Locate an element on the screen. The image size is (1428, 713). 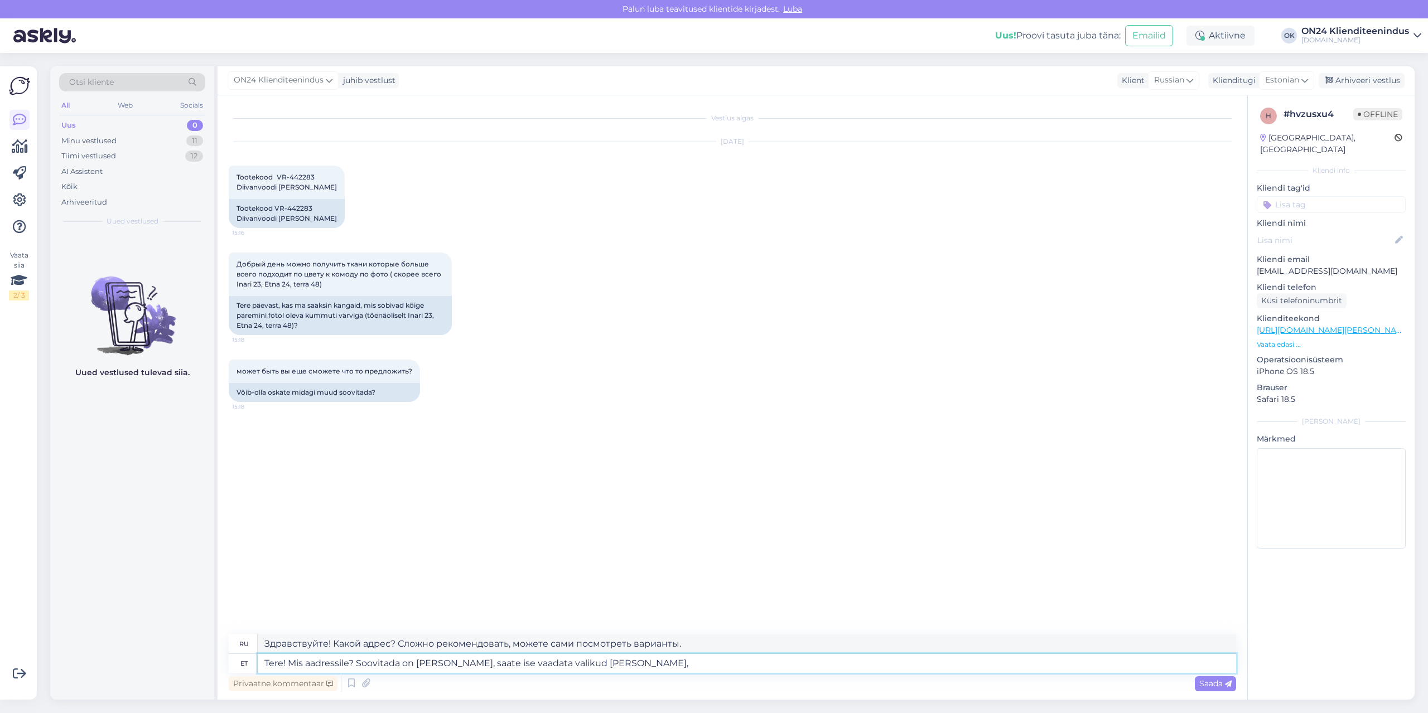
div: Tere päevast, kas ma saaksin kangaid, mis sobivad kõige paremini fotol oleva kummuti värviga (tõe... is located at coordinates (340, 316).